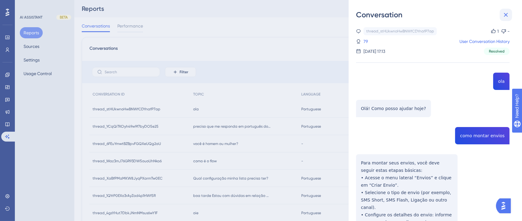 This screenshot has height=221, width=522. I want to click on div: Conversation, so click(435, 15).